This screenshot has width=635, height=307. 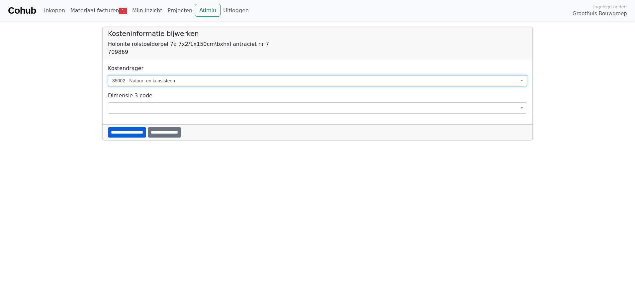 What do you see at coordinates (207, 10) in the screenshot?
I see `a: Admin` at bounding box center [207, 10].